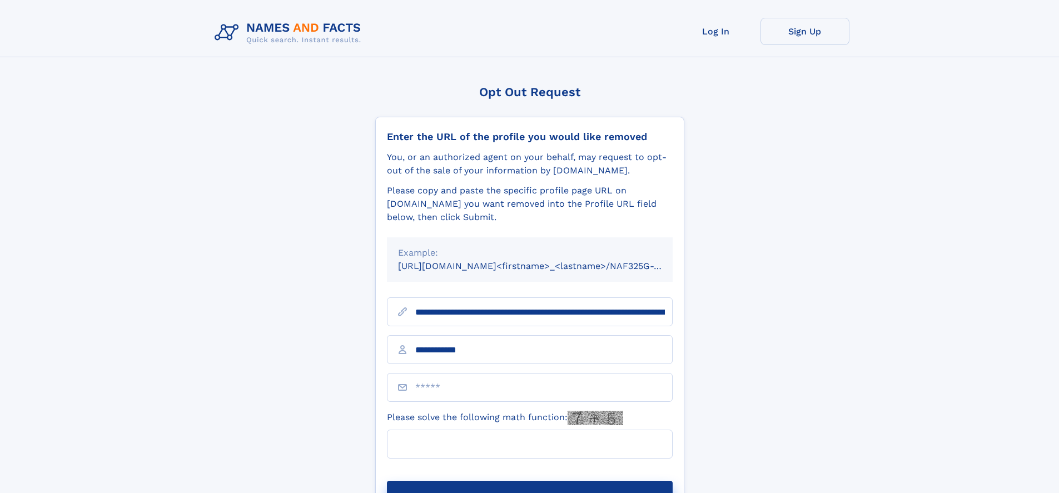 The image size is (1059, 493). I want to click on img: Logo Names and Facts, so click(290, 33).